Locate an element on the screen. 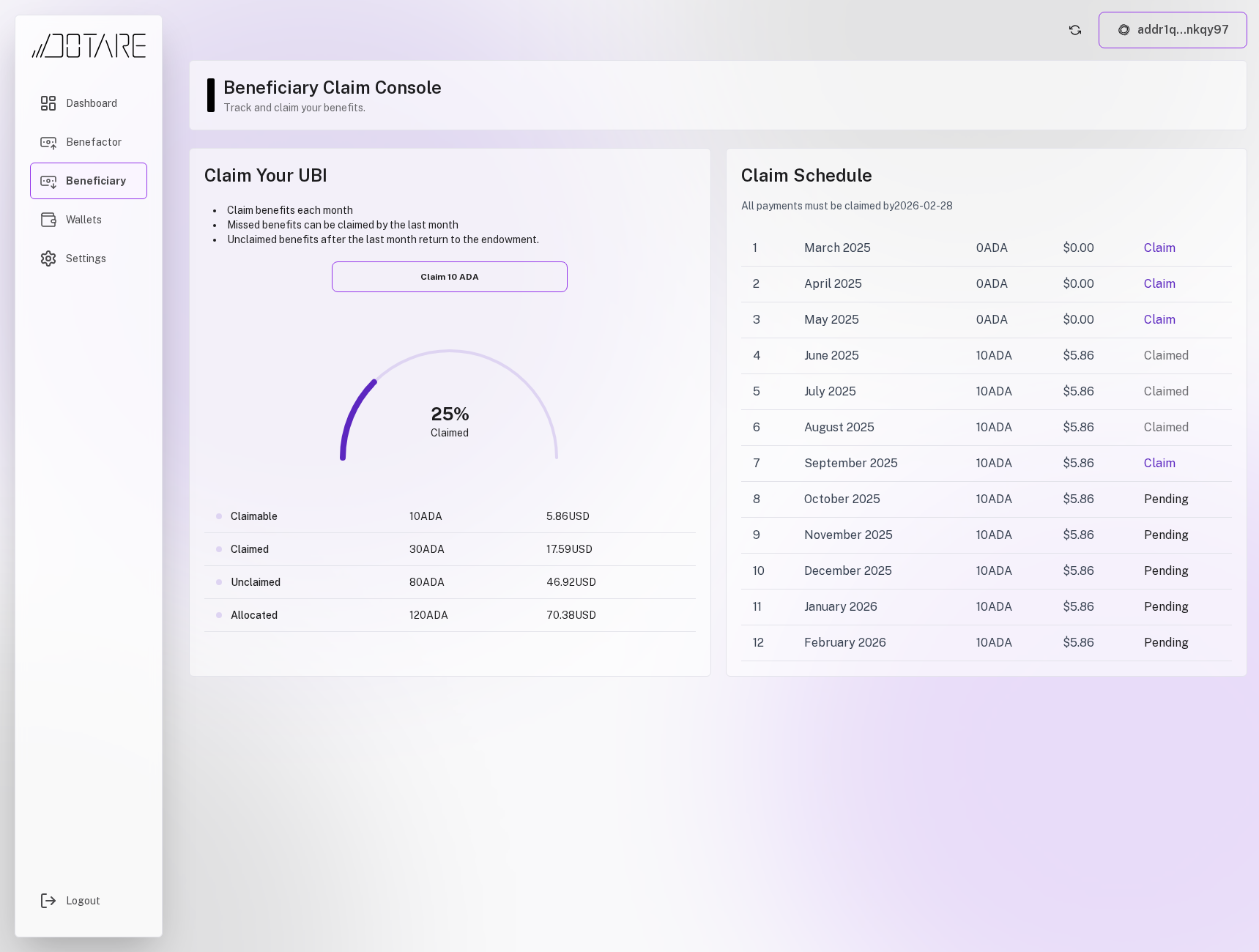 The width and height of the screenshot is (1259, 952). span: Dashboard is located at coordinates (91, 103).